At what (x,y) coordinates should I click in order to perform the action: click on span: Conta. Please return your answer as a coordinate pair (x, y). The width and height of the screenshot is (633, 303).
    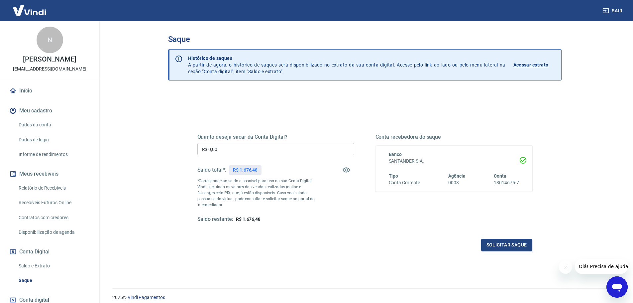
    Looking at the image, I should click on (500, 176).